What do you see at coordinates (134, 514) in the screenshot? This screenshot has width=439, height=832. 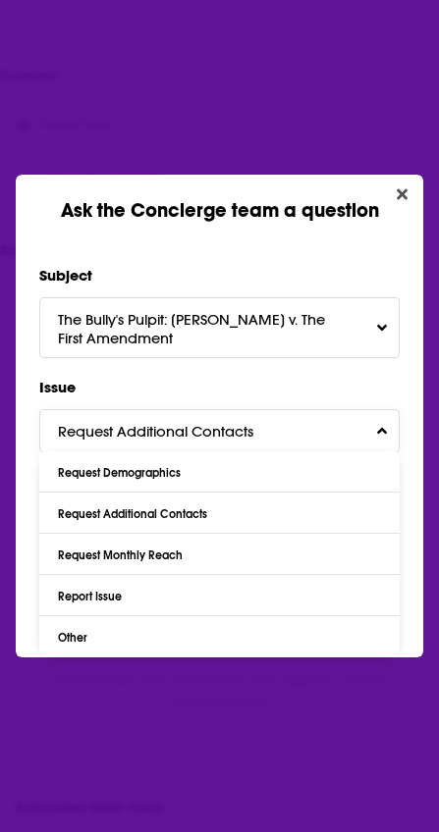 I see `div: Request Additional Contacts` at bounding box center [134, 514].